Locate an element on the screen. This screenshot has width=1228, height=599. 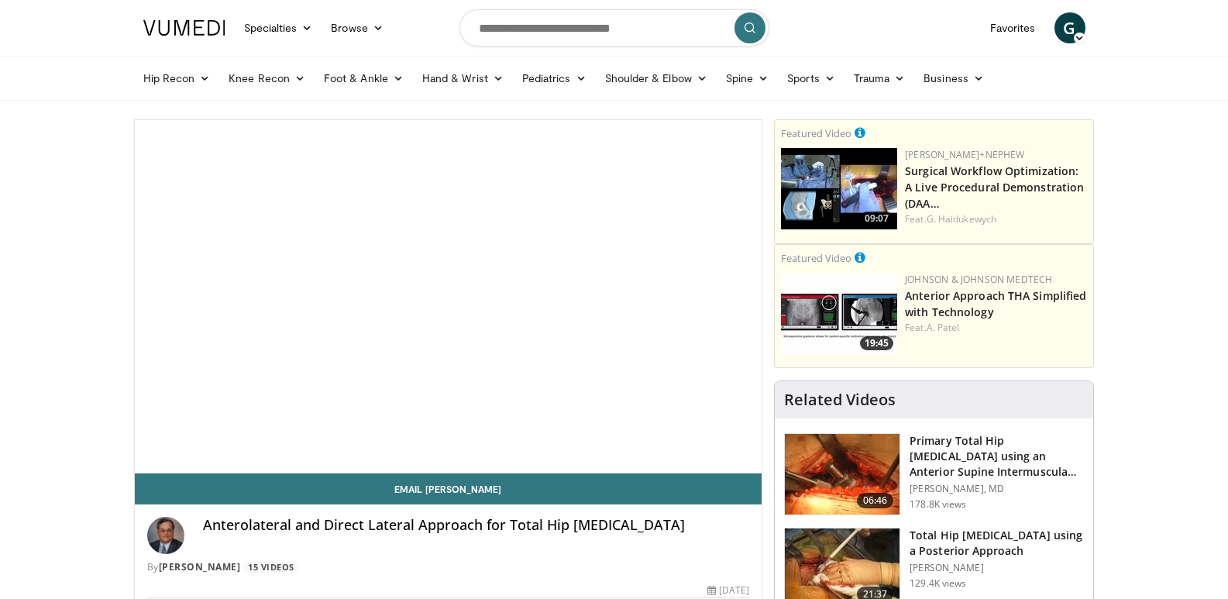
a: 15 Videos is located at coordinates (271, 567).